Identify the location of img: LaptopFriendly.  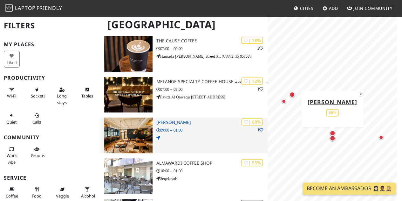
(9, 8).